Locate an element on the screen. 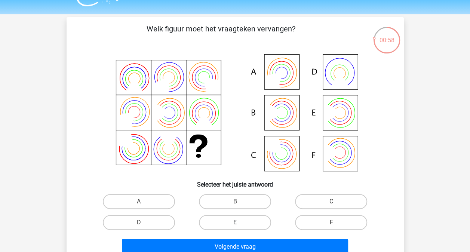 The image size is (470, 252). label: A is located at coordinates (139, 201).